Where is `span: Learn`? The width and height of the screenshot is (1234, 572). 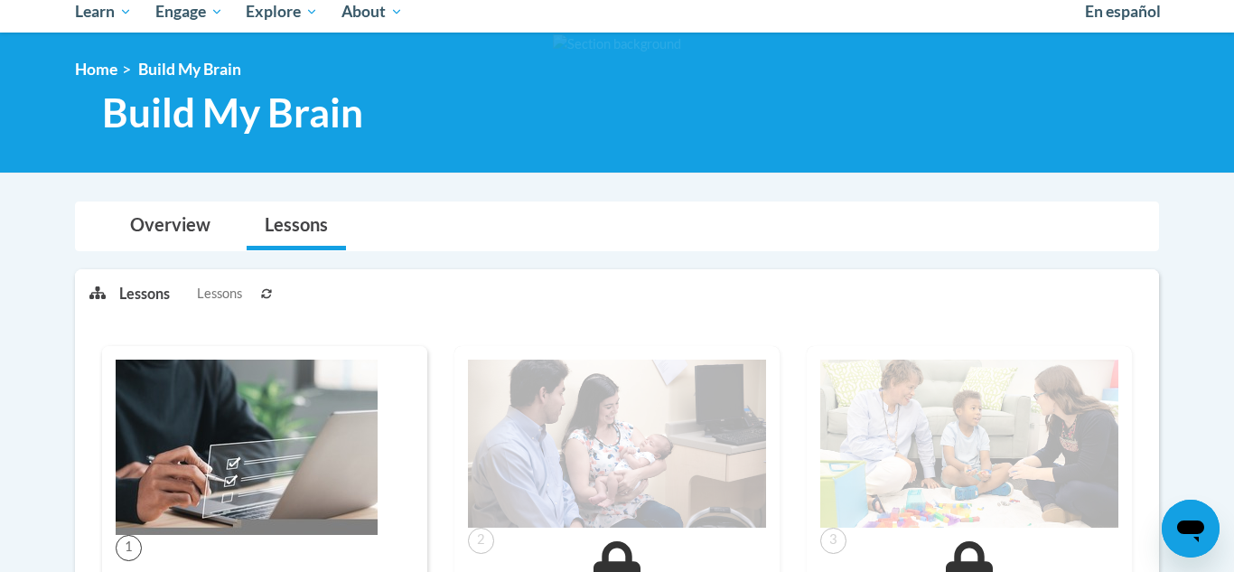 span: Learn is located at coordinates (103, 12).